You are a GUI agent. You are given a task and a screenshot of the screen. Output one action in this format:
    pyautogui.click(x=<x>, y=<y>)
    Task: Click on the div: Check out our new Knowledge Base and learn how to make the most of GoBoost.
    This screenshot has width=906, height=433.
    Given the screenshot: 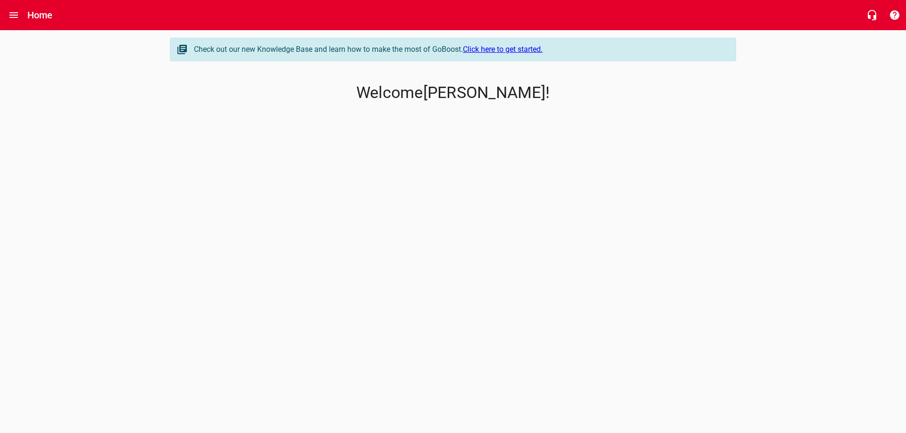 What is the action you would take?
    pyautogui.click(x=460, y=50)
    